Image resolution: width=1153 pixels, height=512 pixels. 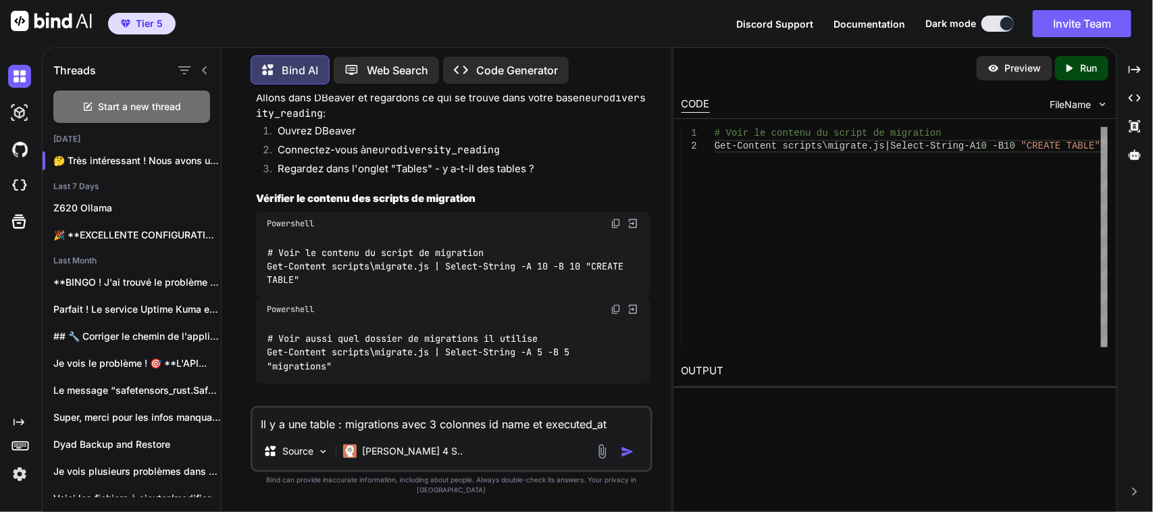 What do you see at coordinates (828, 133) in the screenshot?
I see `span: # Voir le contenu du script de migration` at bounding box center [828, 133].